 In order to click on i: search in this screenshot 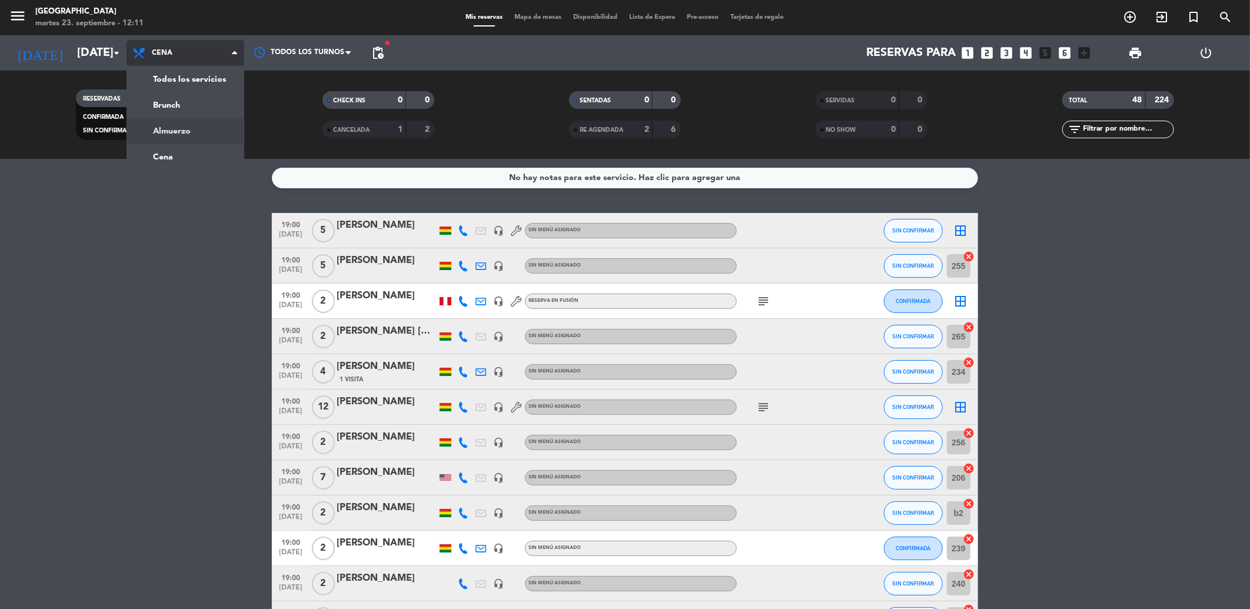, I will do `click(1226, 17)`.